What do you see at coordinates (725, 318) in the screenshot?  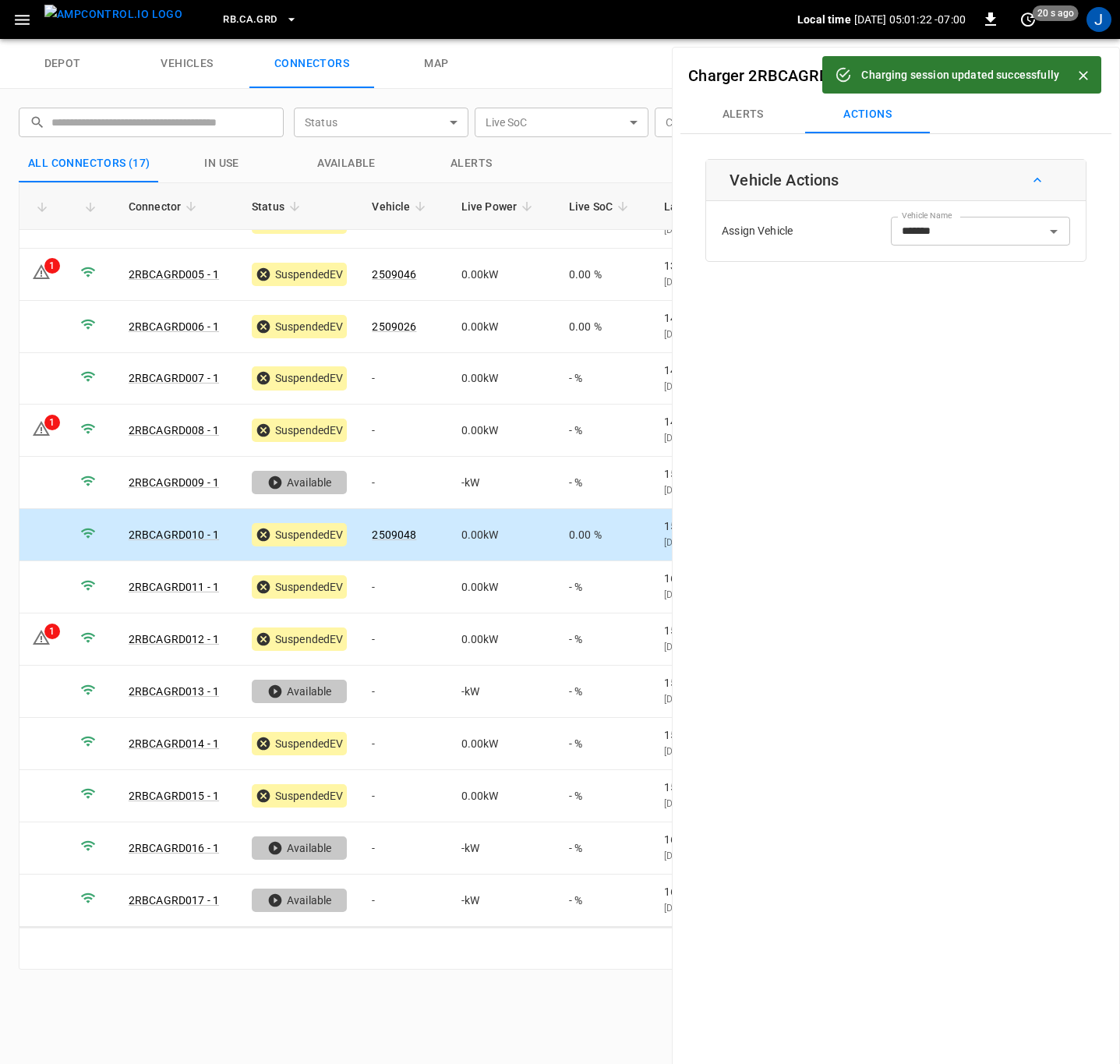 I see `p: 14:20` at bounding box center [725, 318].